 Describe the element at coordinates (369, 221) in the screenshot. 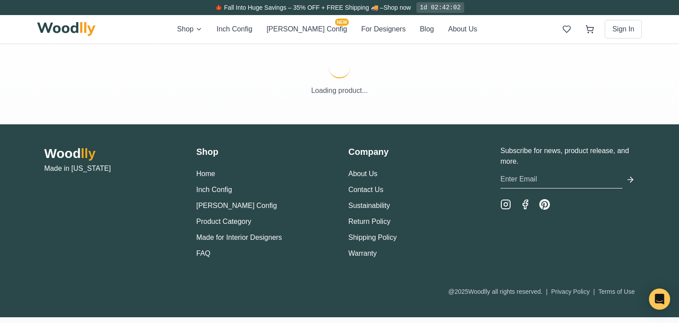

I see `a: Return Policy` at that location.